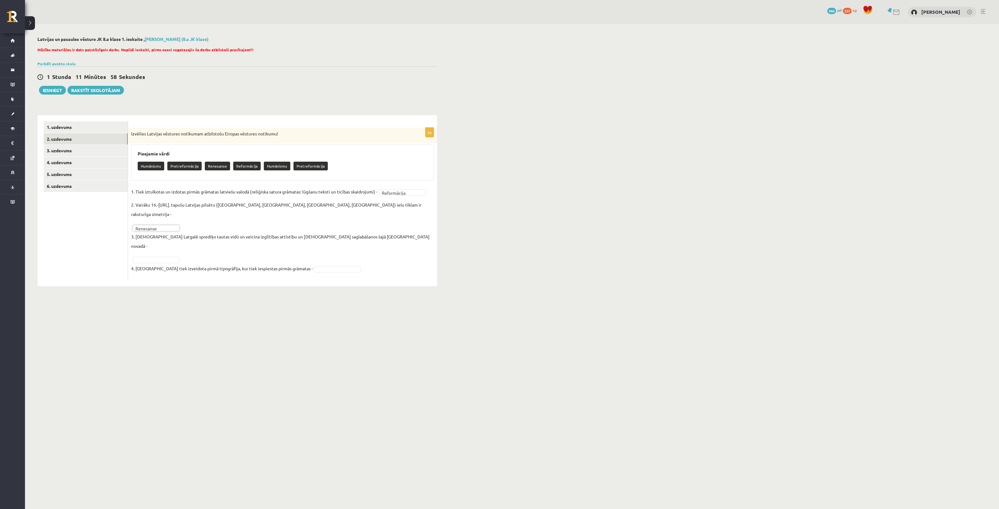 This screenshot has height=509, width=999. Describe the element at coordinates (146, 50) in the screenshot. I see `span: Mācību materiālos ir dots patstāvīgais darbs. Nepildi ieskaiti, pirms neesi sagatavojis šo darbu ...` at that location.